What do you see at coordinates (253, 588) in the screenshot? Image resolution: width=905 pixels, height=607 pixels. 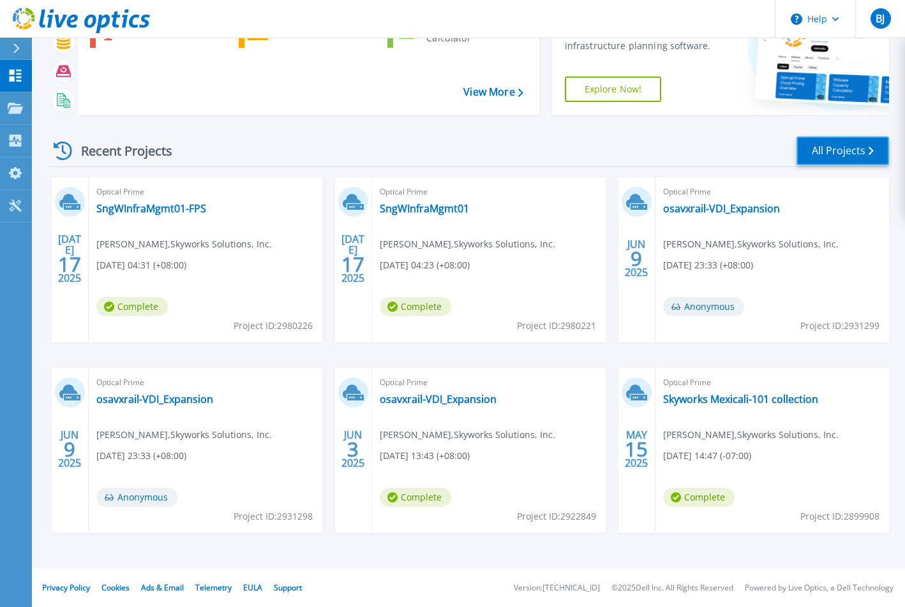 I see `a: EULA` at bounding box center [253, 588].